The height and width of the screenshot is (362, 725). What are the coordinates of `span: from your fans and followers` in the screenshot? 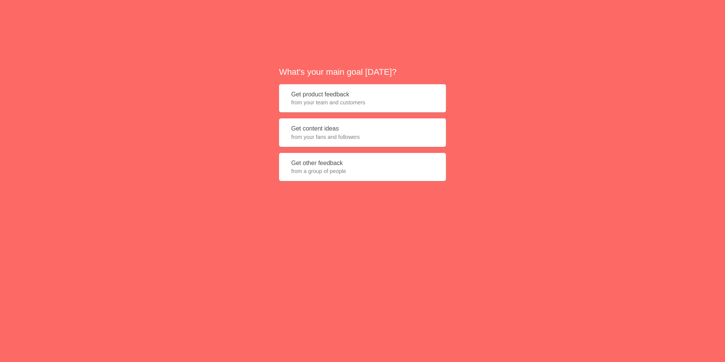 It's located at (362, 137).